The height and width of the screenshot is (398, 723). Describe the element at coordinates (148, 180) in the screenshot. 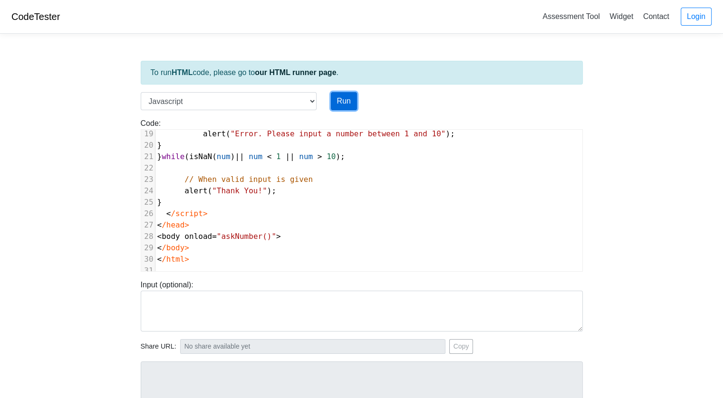

I see `div: 23` at that location.